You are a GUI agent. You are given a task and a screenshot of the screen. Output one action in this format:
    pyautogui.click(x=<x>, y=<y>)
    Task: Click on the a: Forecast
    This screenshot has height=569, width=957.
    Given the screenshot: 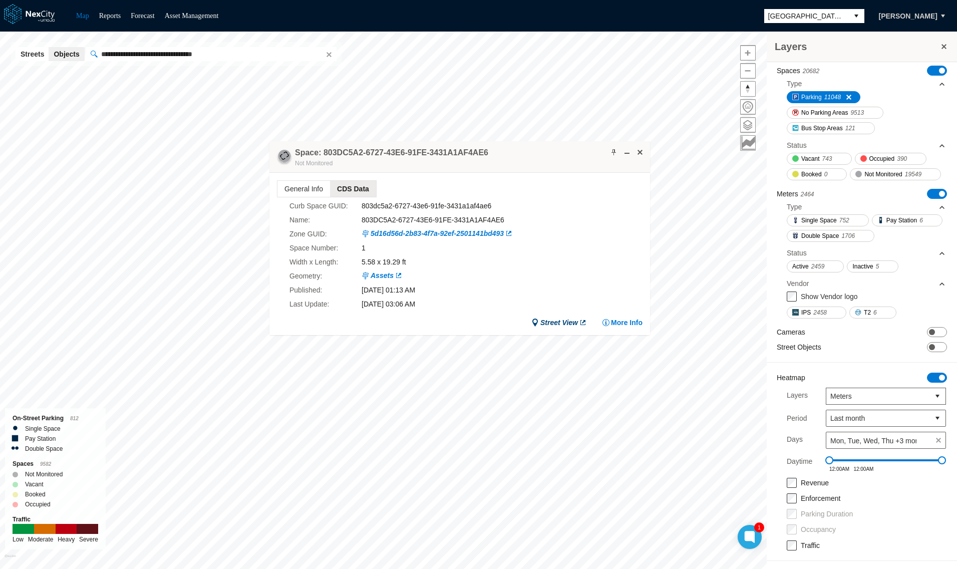 What is the action you would take?
    pyautogui.click(x=142, y=16)
    